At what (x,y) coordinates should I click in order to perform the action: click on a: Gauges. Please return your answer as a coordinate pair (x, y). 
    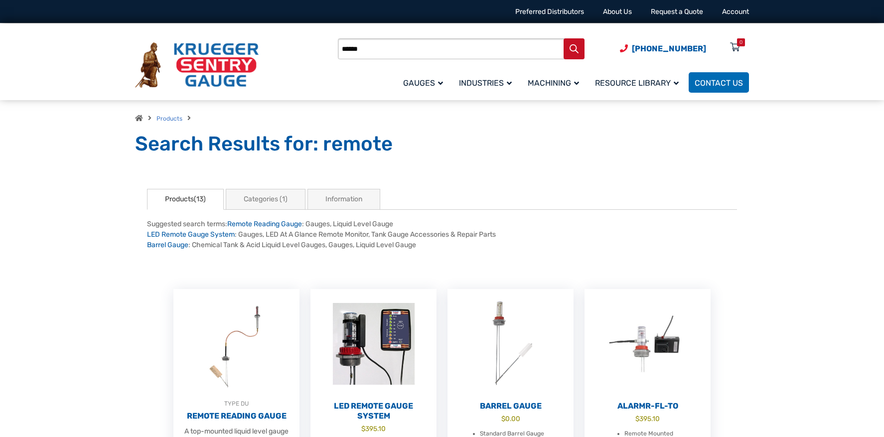
    Looking at the image, I should click on (425, 82).